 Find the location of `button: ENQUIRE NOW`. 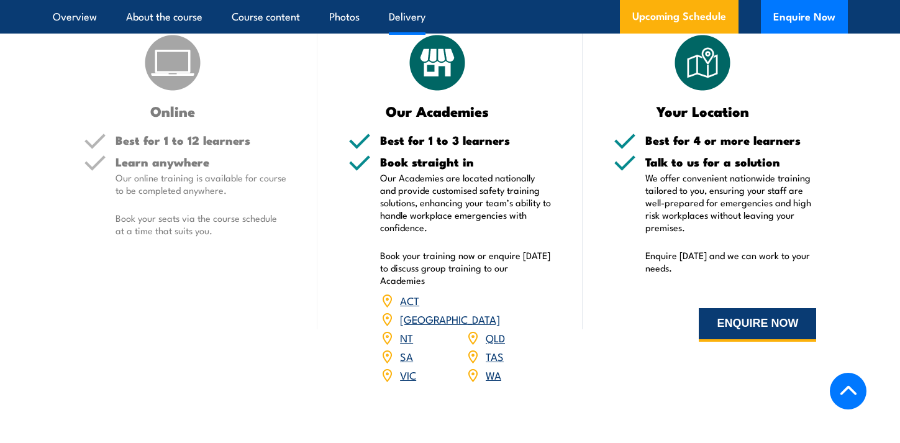

button: ENQUIRE NOW is located at coordinates (757, 325).